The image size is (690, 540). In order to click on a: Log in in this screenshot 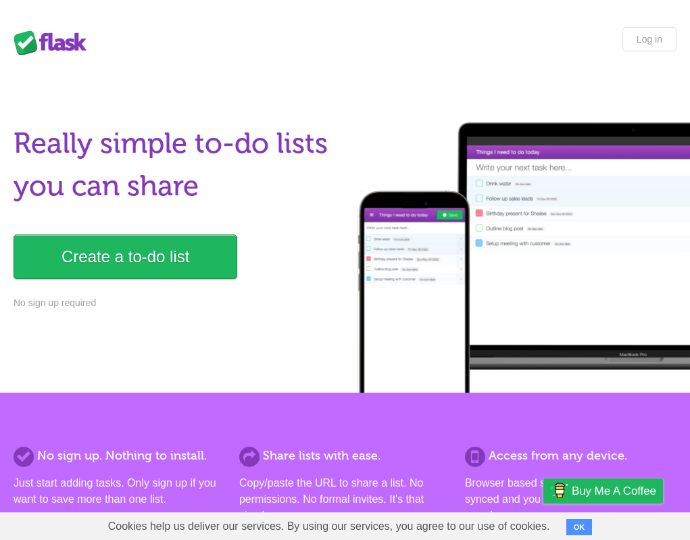, I will do `click(650, 39)`.